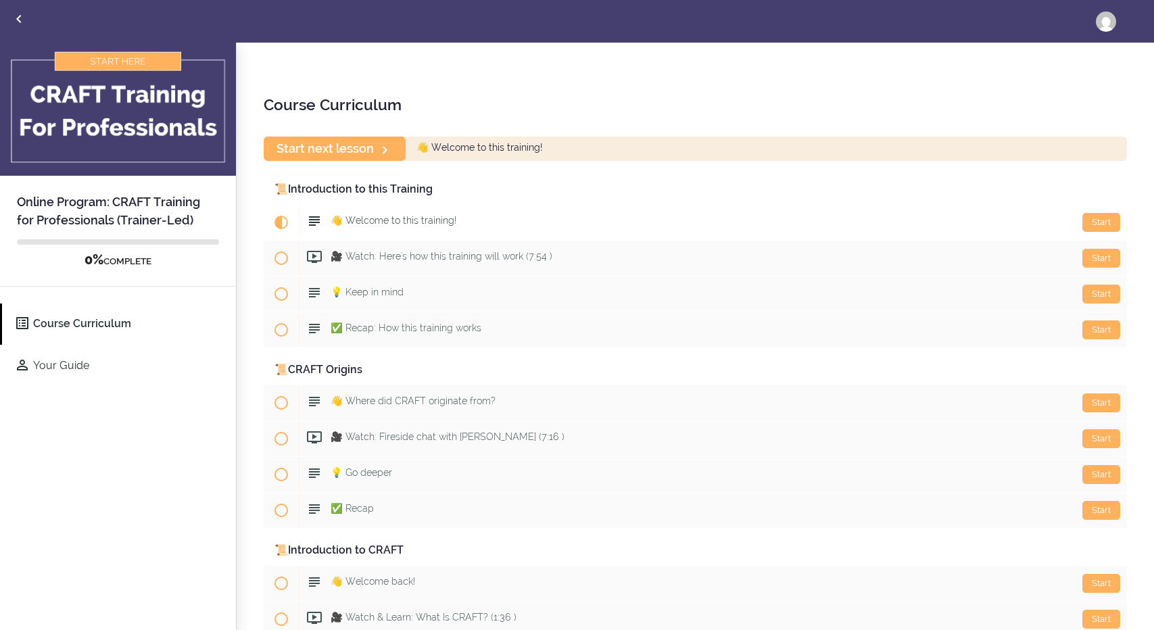 The image size is (1154, 630). What do you see at coordinates (423, 617) in the screenshot?
I see `span: 🎥 Watch & Learn: What Is CRAFT? (1:36 )` at bounding box center [423, 617].